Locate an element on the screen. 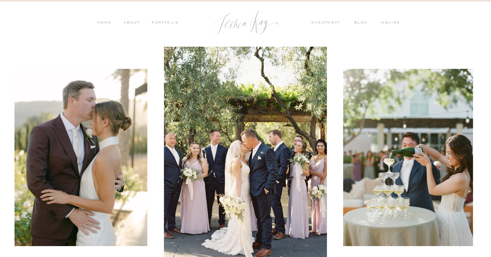 The width and height of the screenshot is (491, 257). a: blog is located at coordinates (363, 23).